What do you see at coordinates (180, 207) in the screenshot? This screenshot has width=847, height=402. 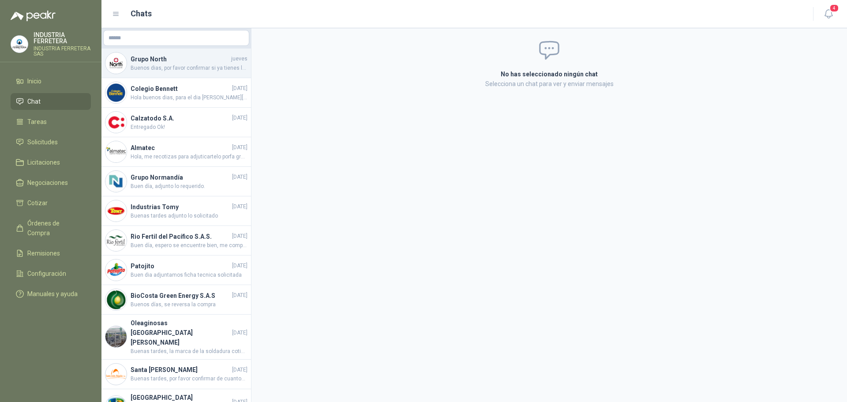 I see `h4: Industrias Tomy` at bounding box center [180, 207].